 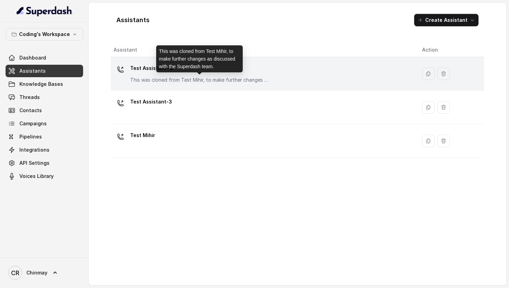 I want to click on img: light.svg, so click(x=44, y=11).